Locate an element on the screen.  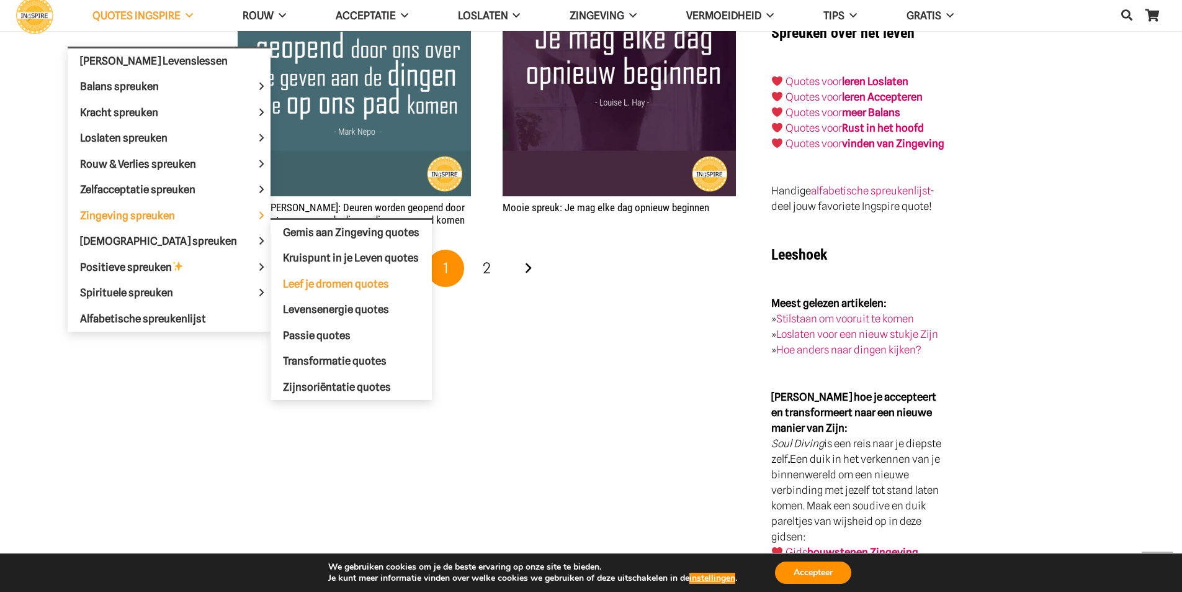
a: Gemis aan Zingeving quotes is located at coordinates (351, 233).